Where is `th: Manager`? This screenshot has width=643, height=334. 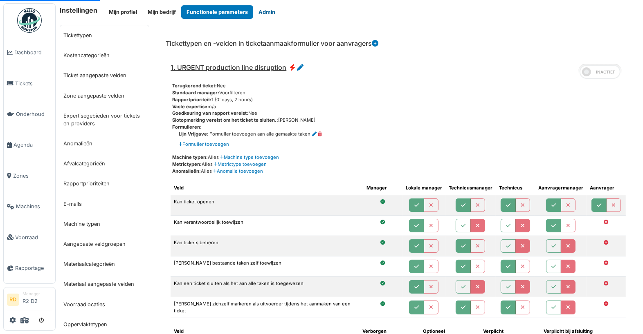 th: Manager is located at coordinates (383, 188).